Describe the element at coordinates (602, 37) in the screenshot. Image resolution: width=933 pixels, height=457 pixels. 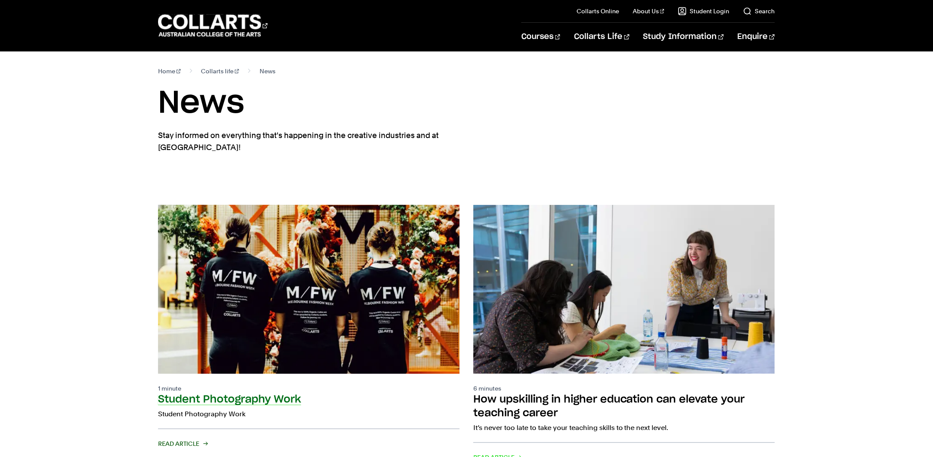
I see `a: Collarts Life` at that location.